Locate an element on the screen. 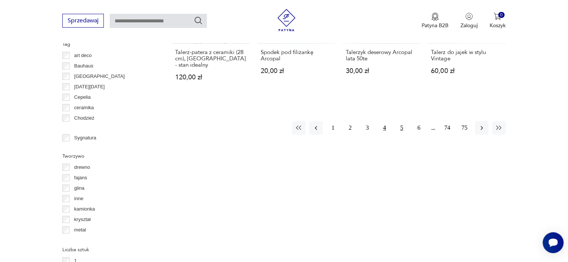 The width and height of the screenshot is (568, 262). p: kamionka is located at coordinates (85, 209).